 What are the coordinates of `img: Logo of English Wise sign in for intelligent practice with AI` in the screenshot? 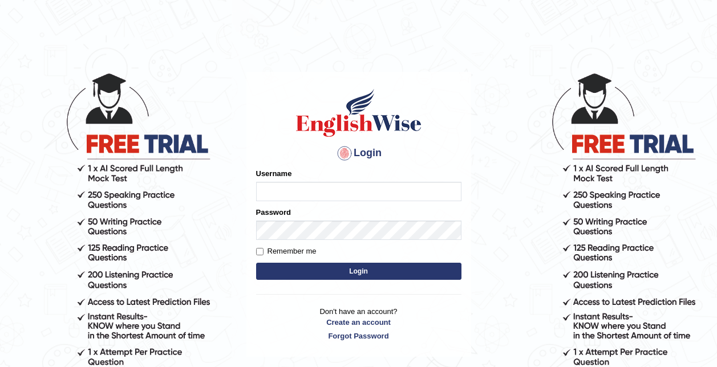 It's located at (359, 113).